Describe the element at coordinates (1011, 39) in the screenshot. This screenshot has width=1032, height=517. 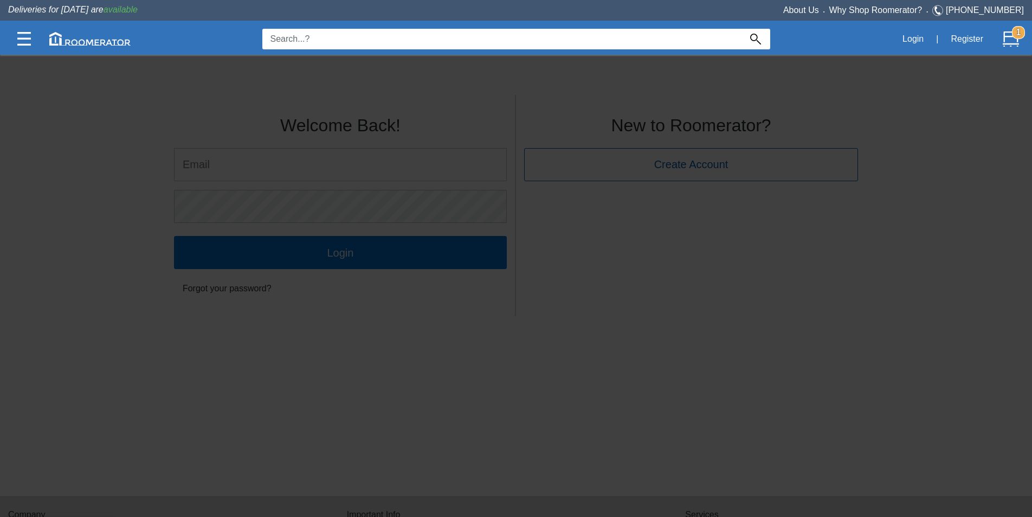
I see `img: Cart.svg` at that location.